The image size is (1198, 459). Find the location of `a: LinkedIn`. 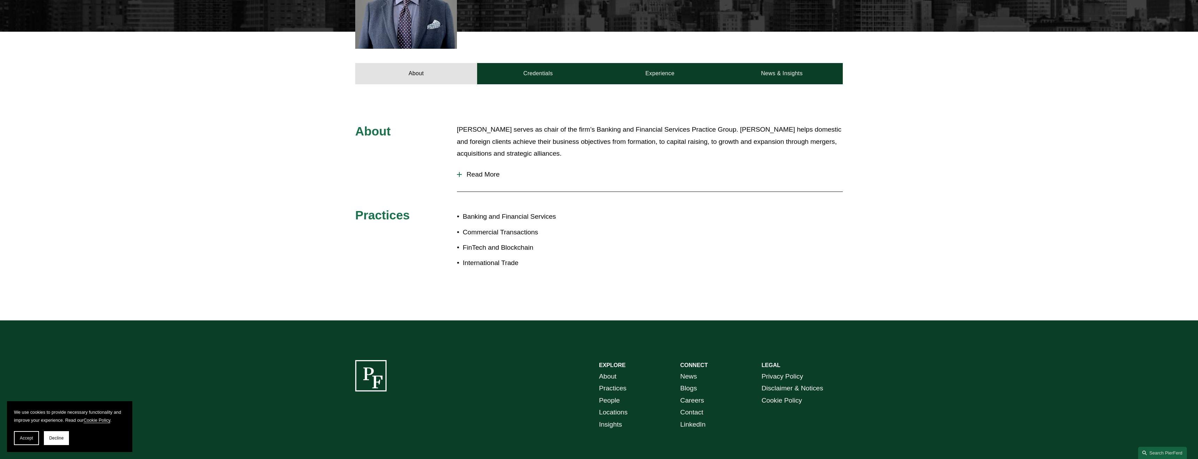

a: LinkedIn is located at coordinates (693, 425).